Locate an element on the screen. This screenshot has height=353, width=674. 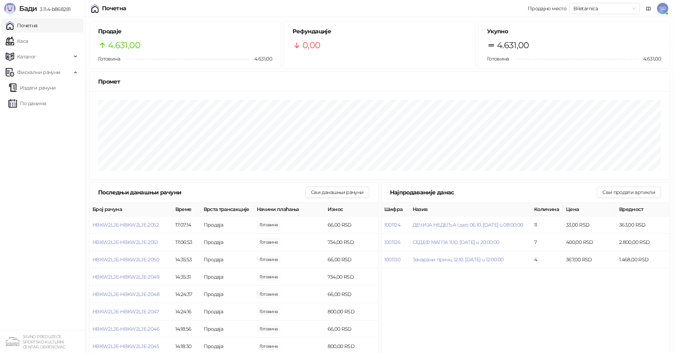
td: 17:06:53 is located at coordinates (187, 242).